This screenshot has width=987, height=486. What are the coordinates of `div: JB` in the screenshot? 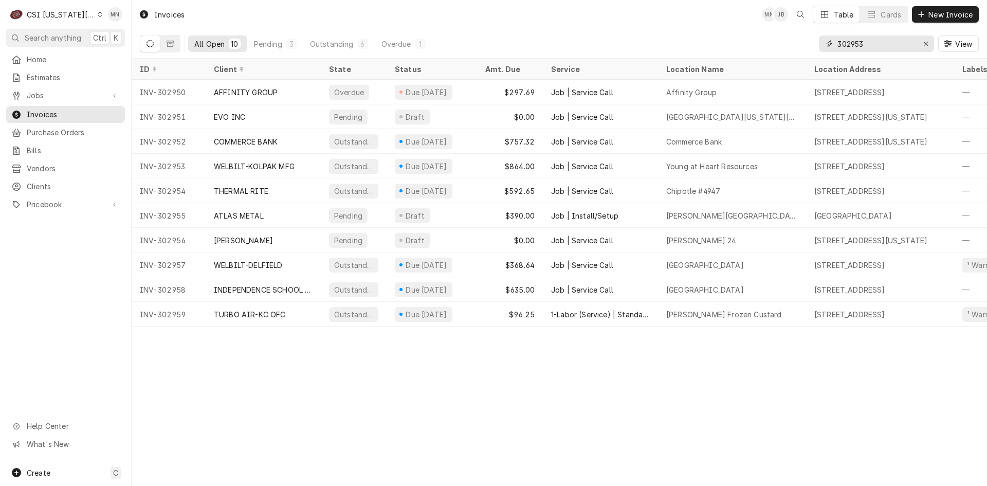 It's located at (781, 14).